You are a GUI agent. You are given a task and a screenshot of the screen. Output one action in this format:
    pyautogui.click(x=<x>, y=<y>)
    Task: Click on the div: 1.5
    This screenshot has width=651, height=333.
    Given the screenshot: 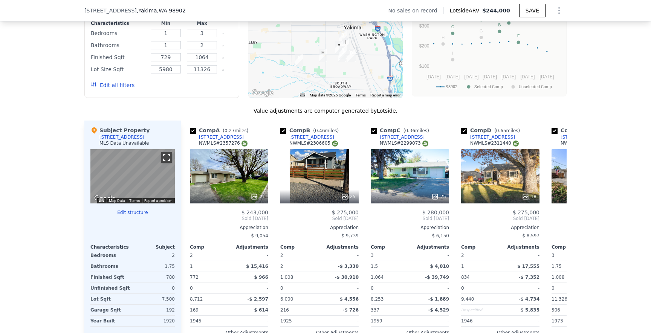 What is the action you would take?
    pyautogui.click(x=390, y=267)
    